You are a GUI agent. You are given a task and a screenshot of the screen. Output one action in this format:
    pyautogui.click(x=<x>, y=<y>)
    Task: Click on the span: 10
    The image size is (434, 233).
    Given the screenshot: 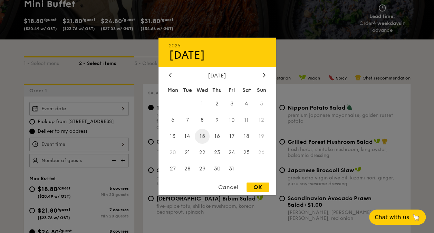 What is the action you would take?
    pyautogui.click(x=232, y=120)
    